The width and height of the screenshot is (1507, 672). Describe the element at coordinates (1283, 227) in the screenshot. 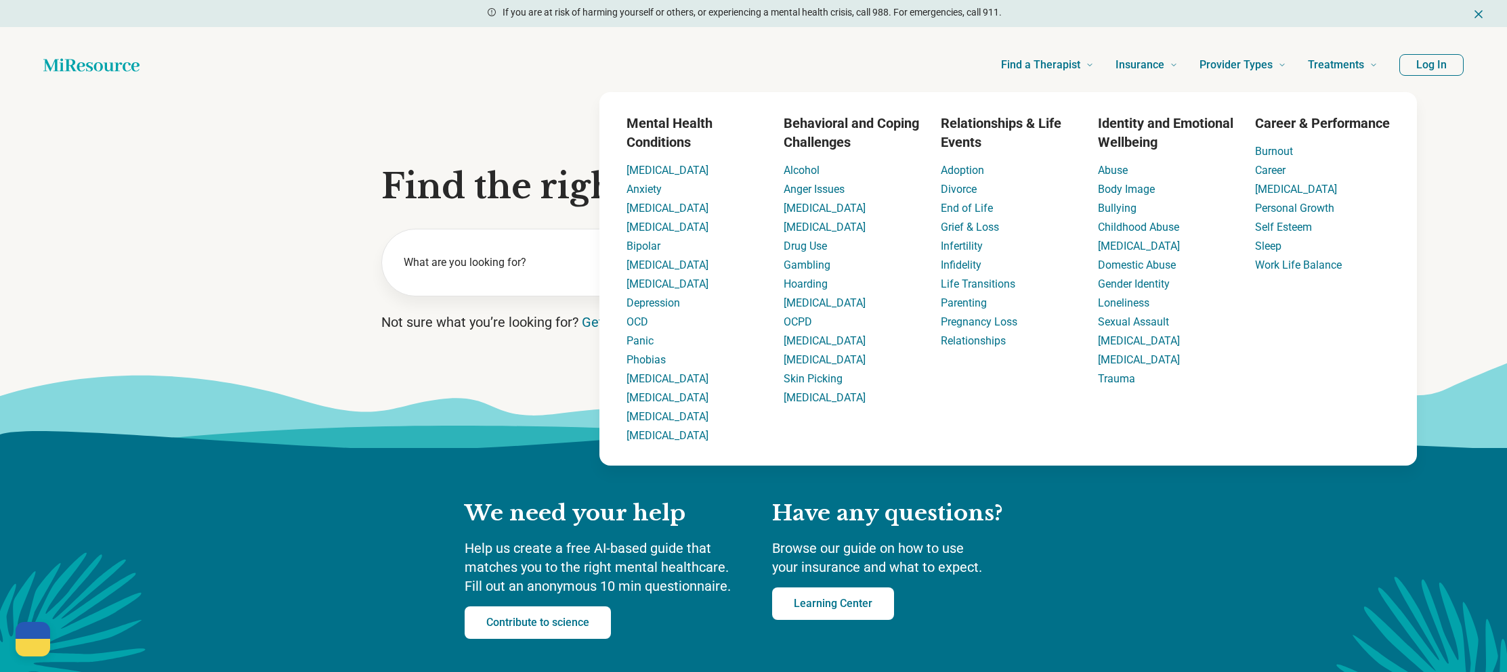

I see `a: Self Esteem` at that location.